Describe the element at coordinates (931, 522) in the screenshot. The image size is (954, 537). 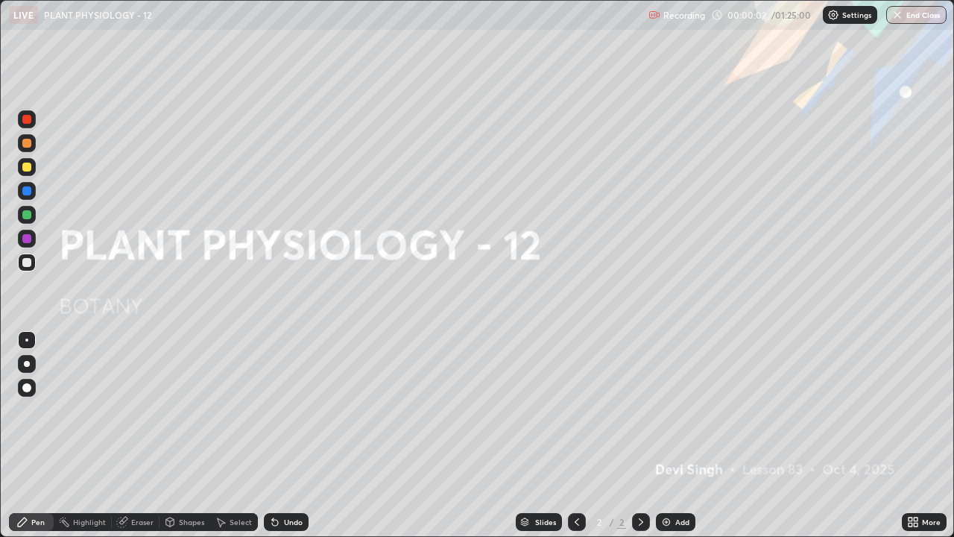
I see `div: More` at that location.